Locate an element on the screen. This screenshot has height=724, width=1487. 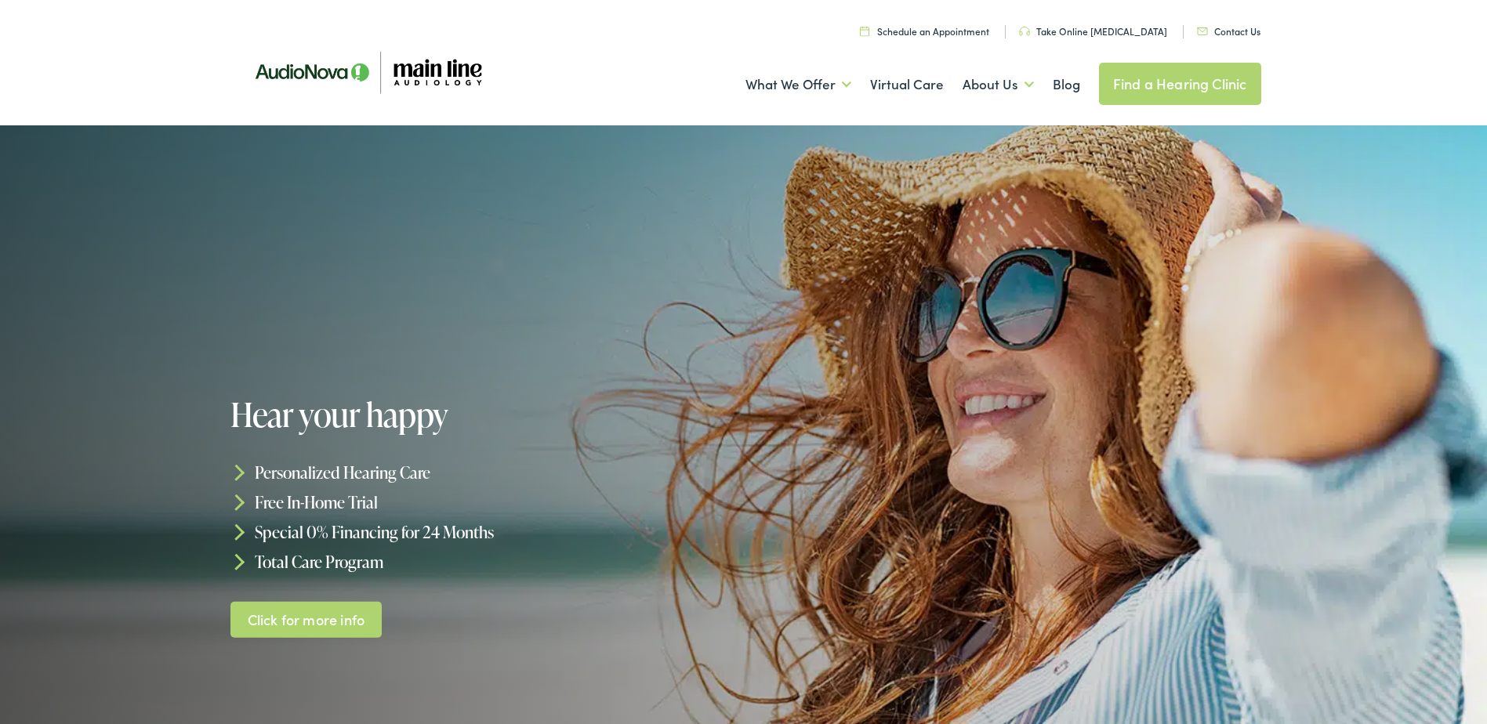
li: Total Care Program is located at coordinates (491, 561).